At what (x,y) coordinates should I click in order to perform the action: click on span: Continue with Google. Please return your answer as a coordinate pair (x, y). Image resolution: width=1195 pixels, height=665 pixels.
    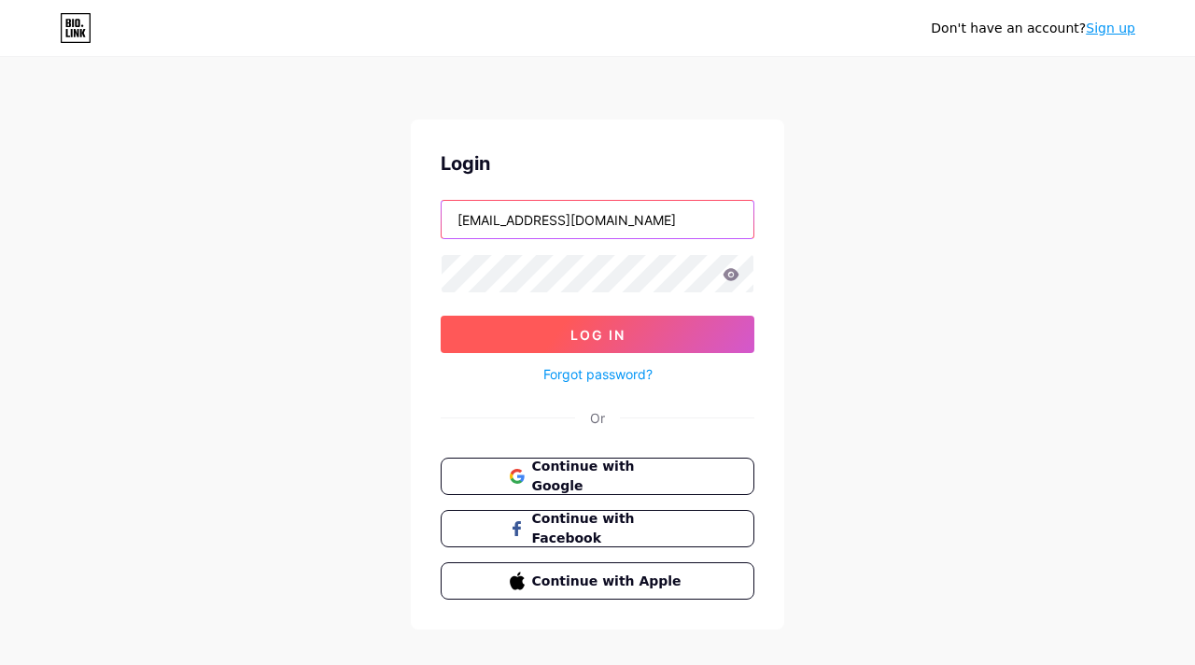
    Looking at the image, I should click on (609, 476).